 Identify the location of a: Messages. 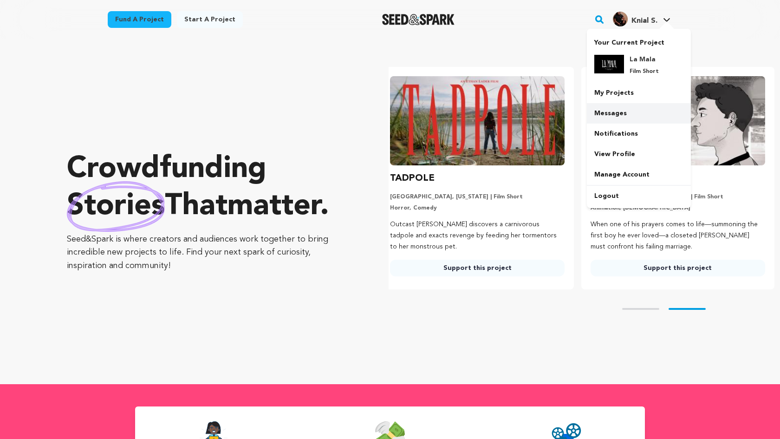
(639, 113).